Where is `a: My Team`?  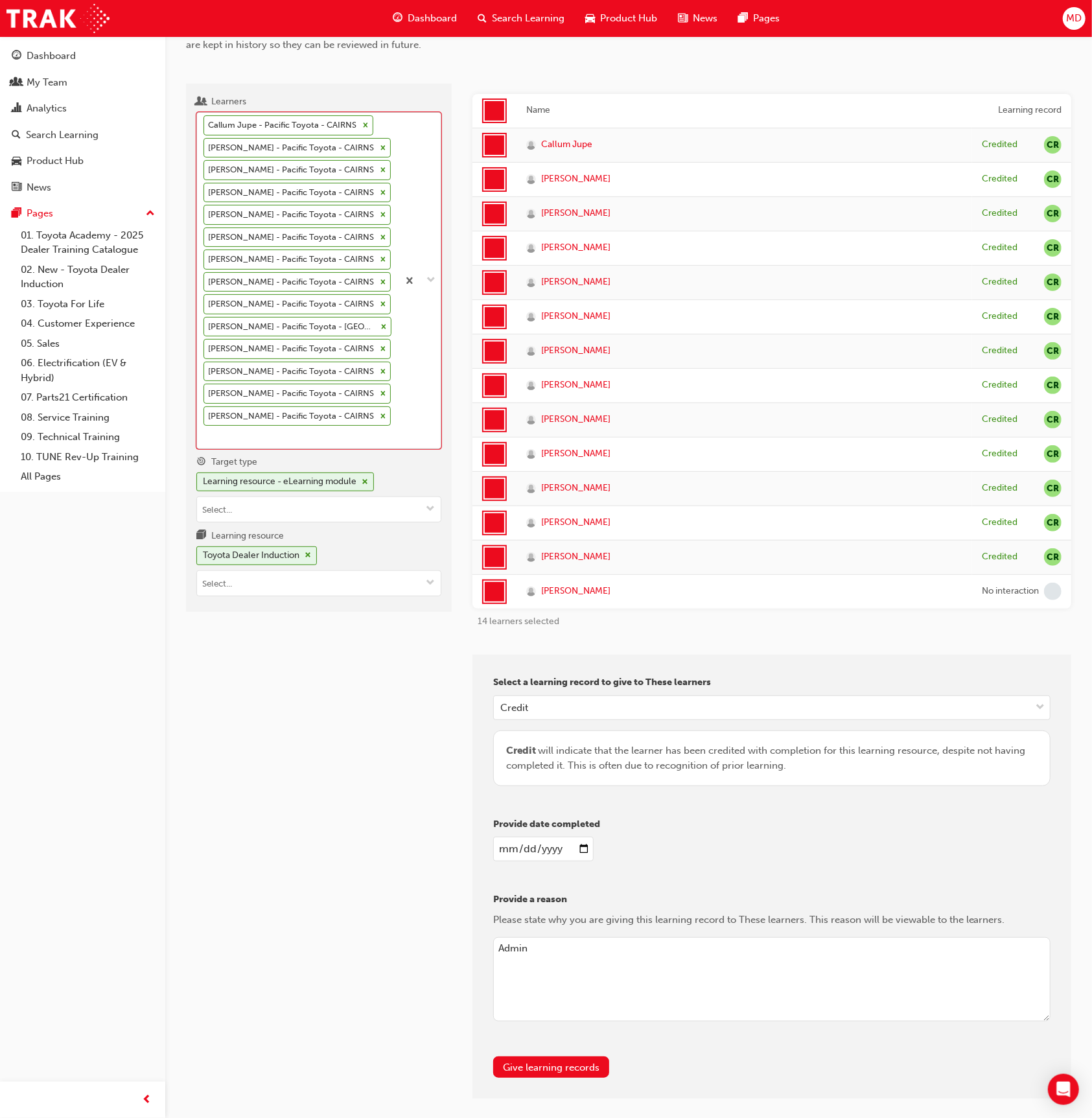
a: My Team is located at coordinates (82, 82).